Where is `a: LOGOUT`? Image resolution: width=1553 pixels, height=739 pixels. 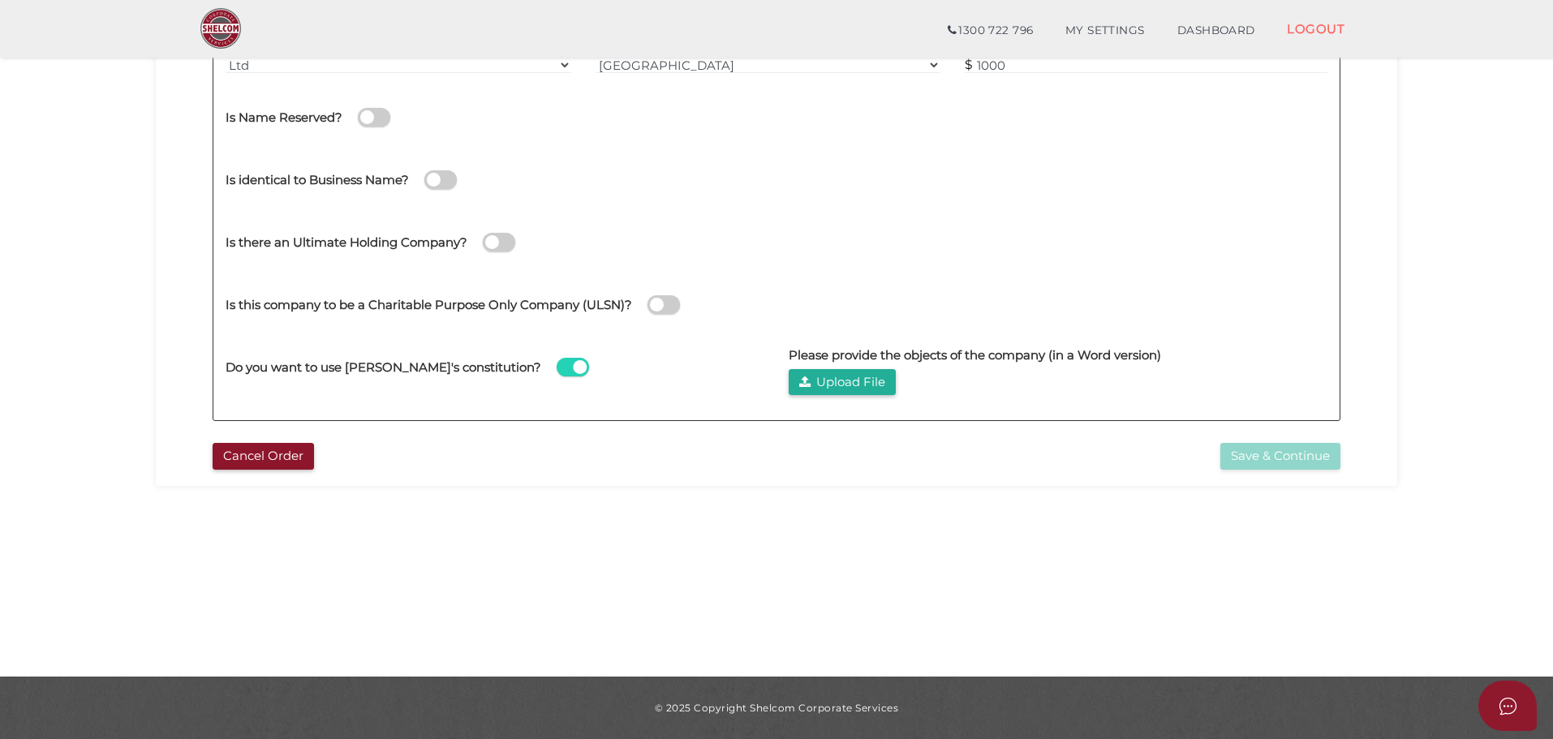 a: LOGOUT is located at coordinates (1315, 28).